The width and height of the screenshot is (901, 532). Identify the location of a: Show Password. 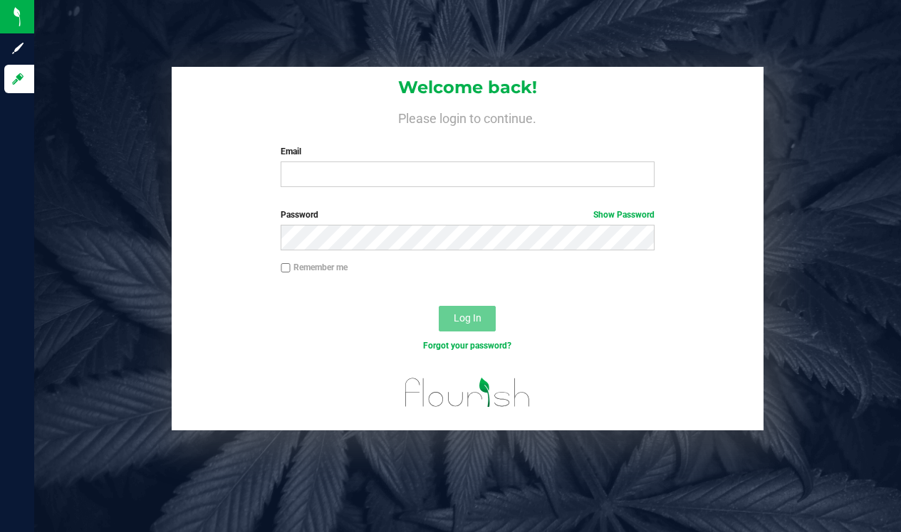
(624, 215).